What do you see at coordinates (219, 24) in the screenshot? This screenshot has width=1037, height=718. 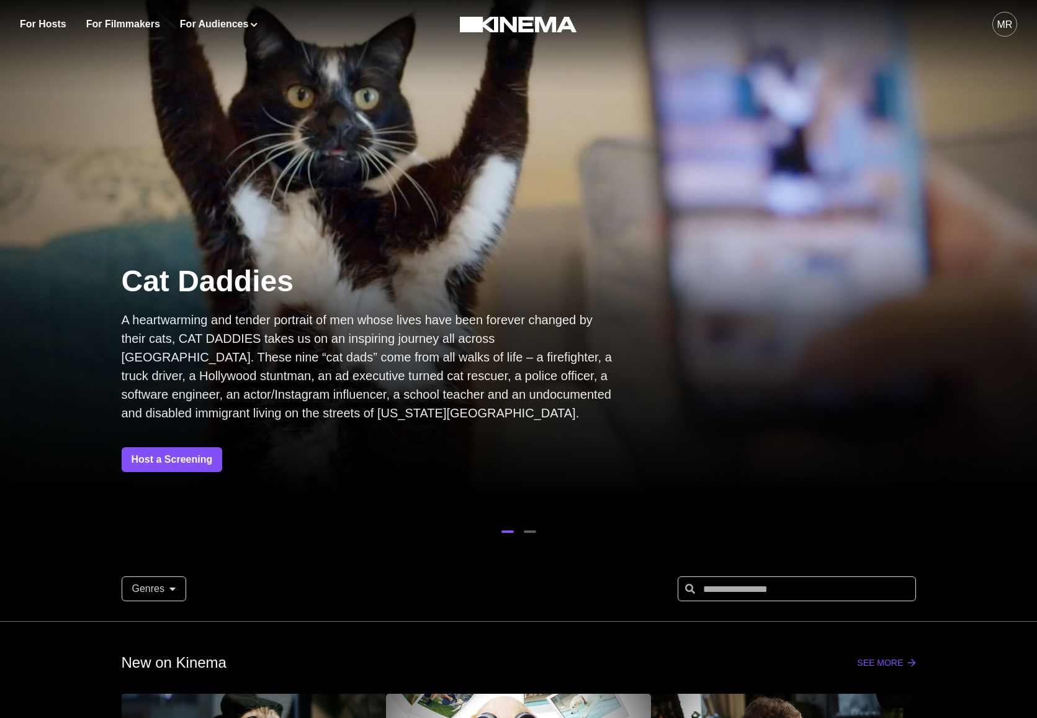 I see `button: For Audiences` at bounding box center [219, 24].